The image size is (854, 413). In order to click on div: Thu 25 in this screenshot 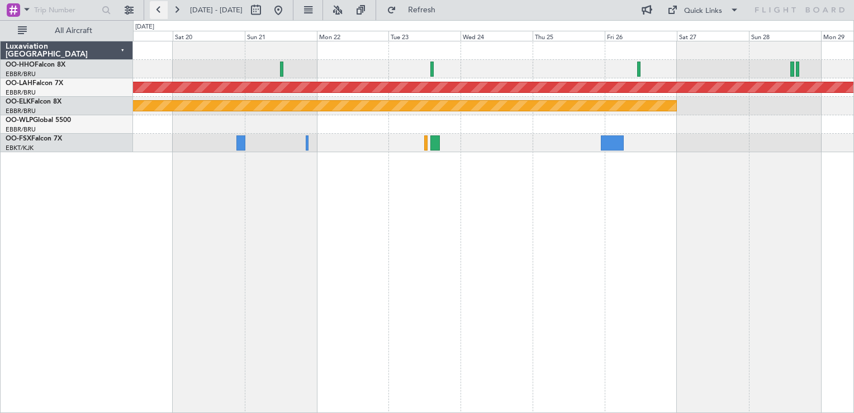, I will do `click(569, 36)`.